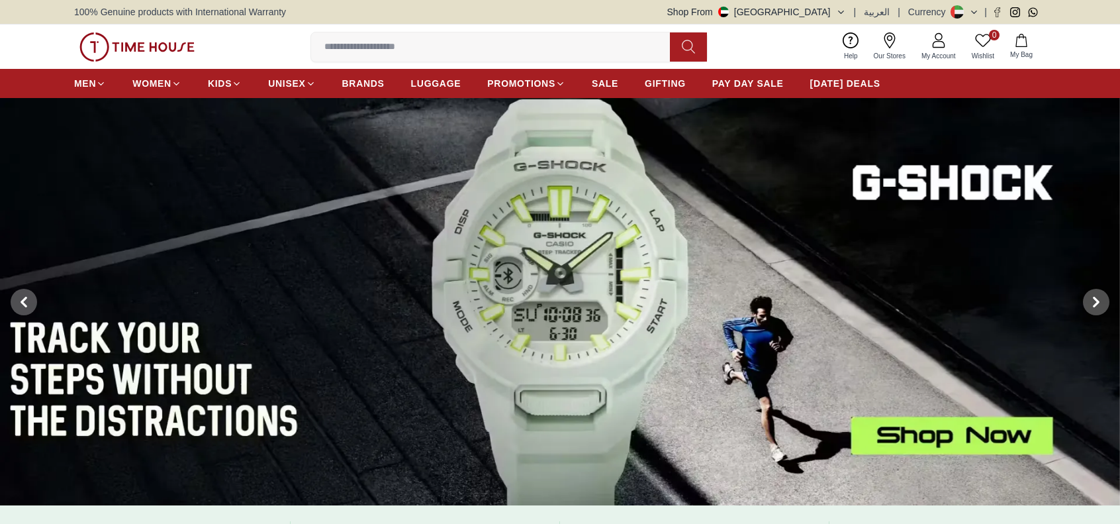  What do you see at coordinates (605, 83) in the screenshot?
I see `a: SALE` at bounding box center [605, 83].